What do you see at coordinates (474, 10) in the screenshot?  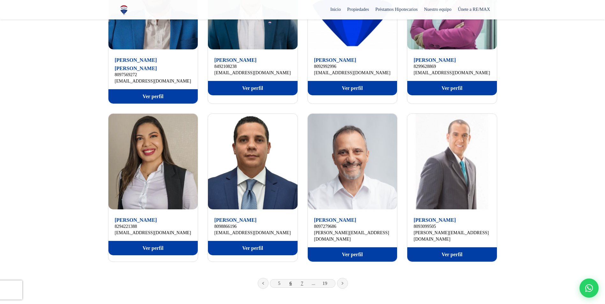 I see `span: Únete a RE/MAX` at bounding box center [474, 10].